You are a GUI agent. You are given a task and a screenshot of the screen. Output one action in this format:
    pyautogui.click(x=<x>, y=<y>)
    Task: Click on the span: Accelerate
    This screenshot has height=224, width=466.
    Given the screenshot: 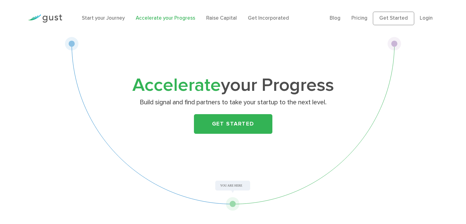 What is the action you would take?
    pyautogui.click(x=176, y=85)
    